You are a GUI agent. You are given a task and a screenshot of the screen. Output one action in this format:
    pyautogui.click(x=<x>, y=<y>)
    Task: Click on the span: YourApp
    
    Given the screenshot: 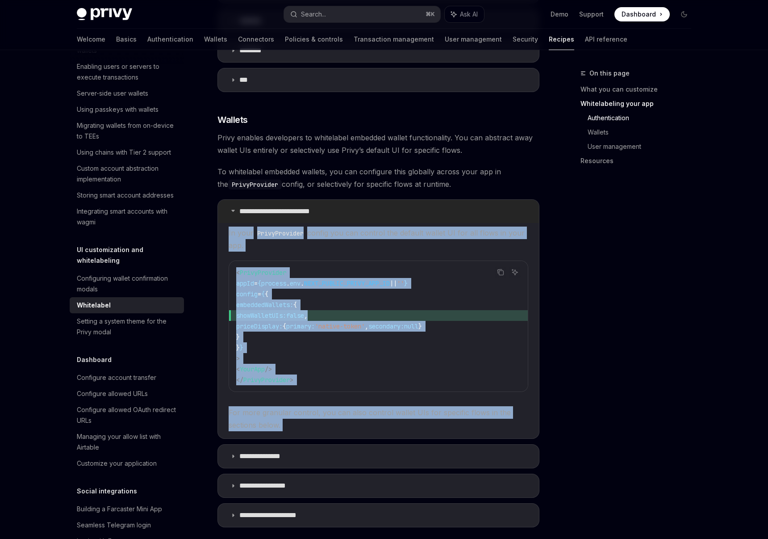 What is the action you would take?
    pyautogui.click(x=252, y=369)
    